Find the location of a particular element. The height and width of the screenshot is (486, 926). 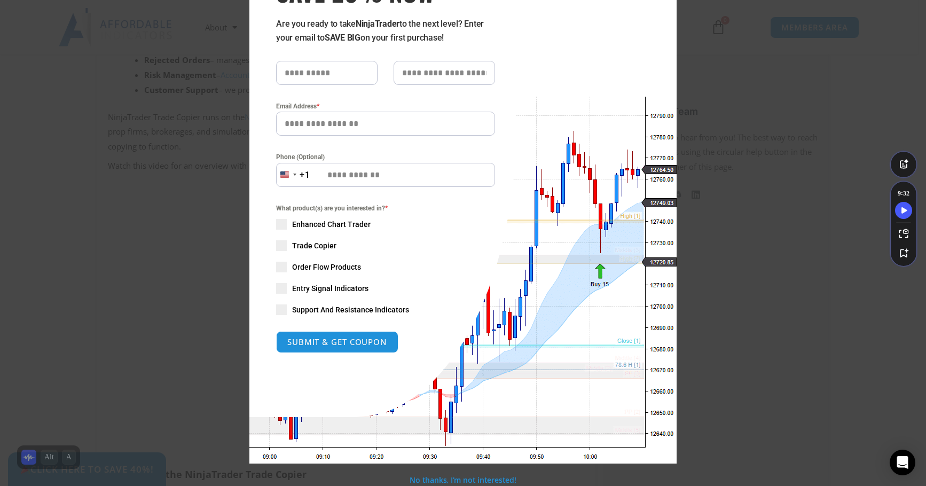

span: Order Flow Products is located at coordinates (326, 267).